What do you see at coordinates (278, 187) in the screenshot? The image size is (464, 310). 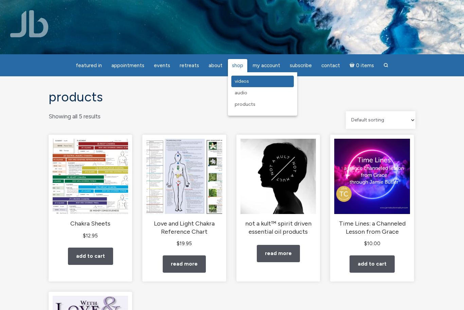 I see `a: not a kult™ spirit driven essential oil products` at bounding box center [278, 187].